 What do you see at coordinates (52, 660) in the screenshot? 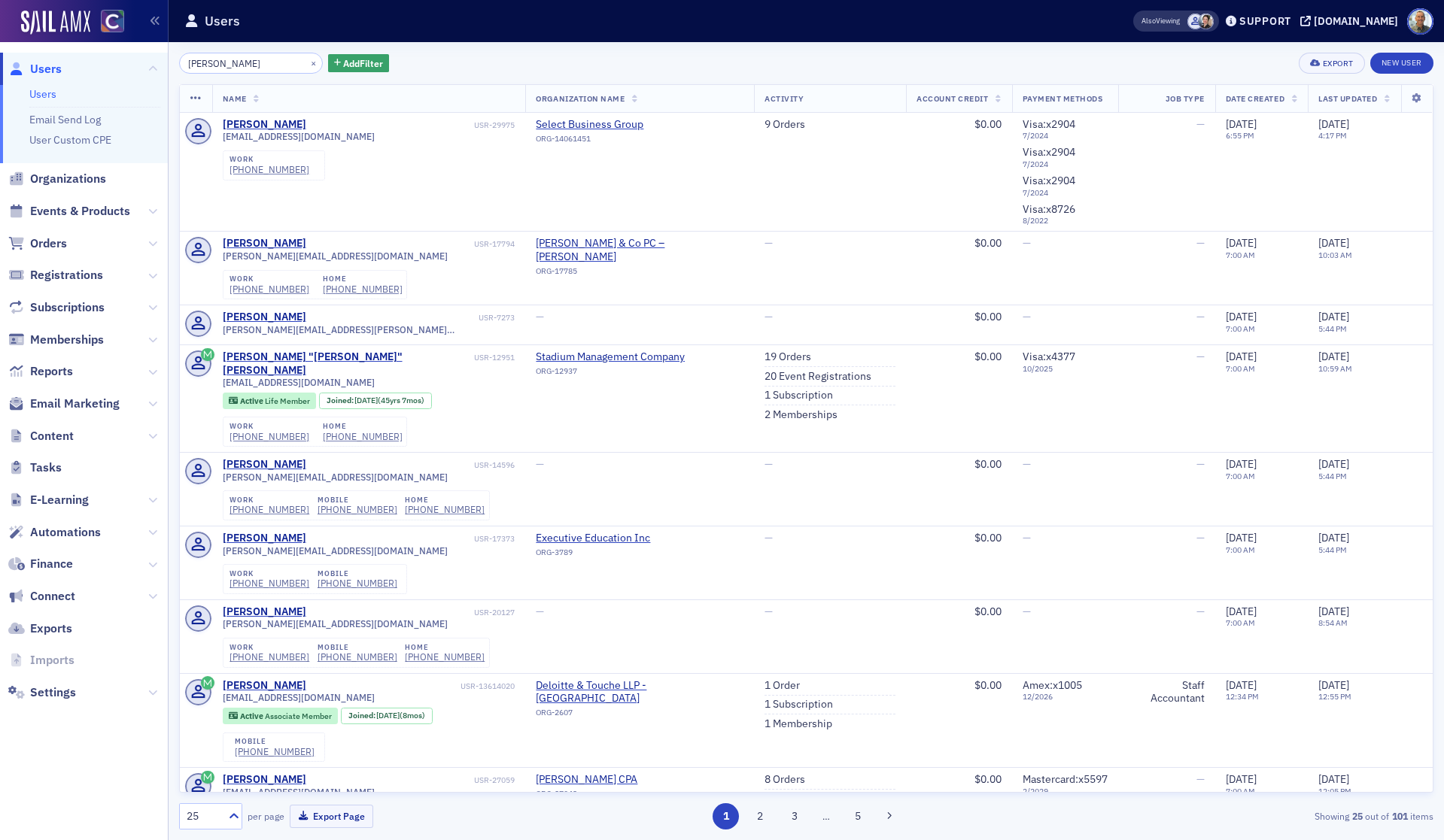
I see `span: Imports` at bounding box center [52, 660].